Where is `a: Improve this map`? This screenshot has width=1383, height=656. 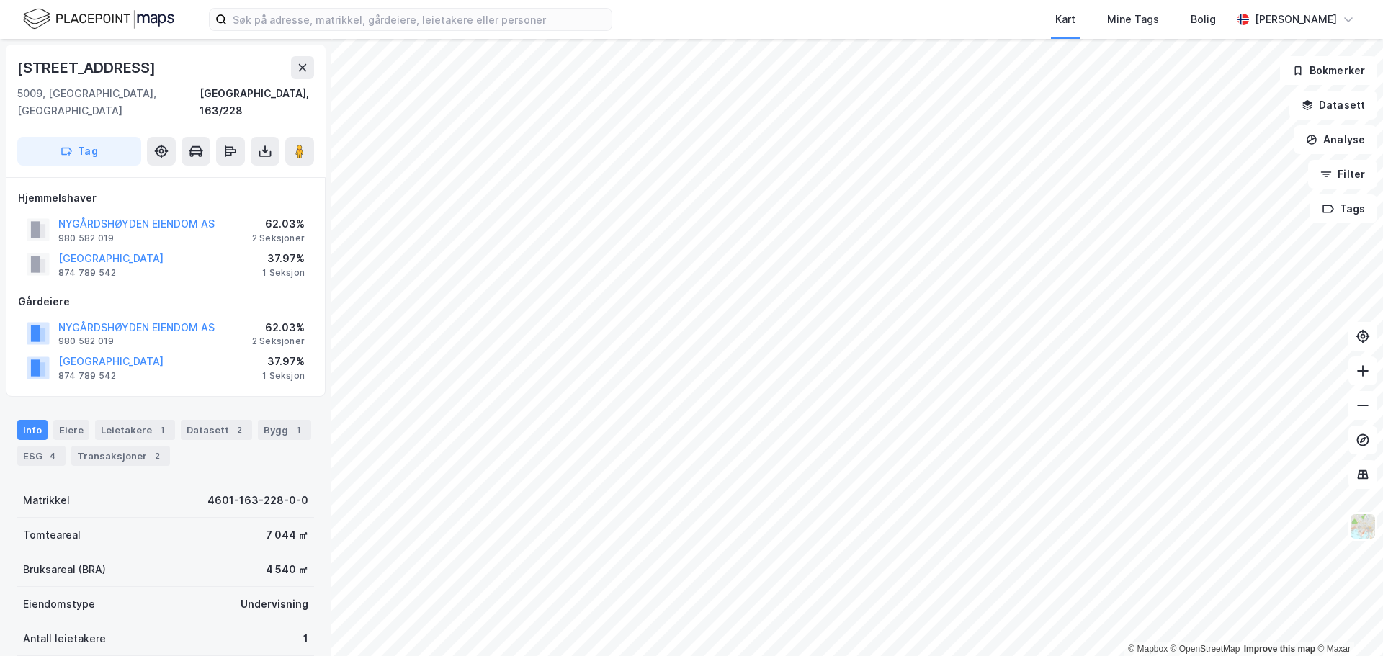 a: Improve this map is located at coordinates (1279, 649).